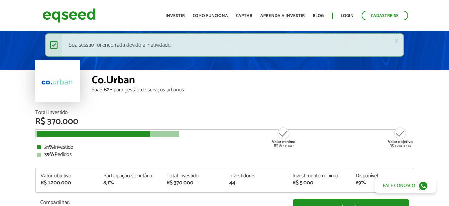 This screenshot has width=449, height=206. I want to click on div: Disponível, so click(383, 176).